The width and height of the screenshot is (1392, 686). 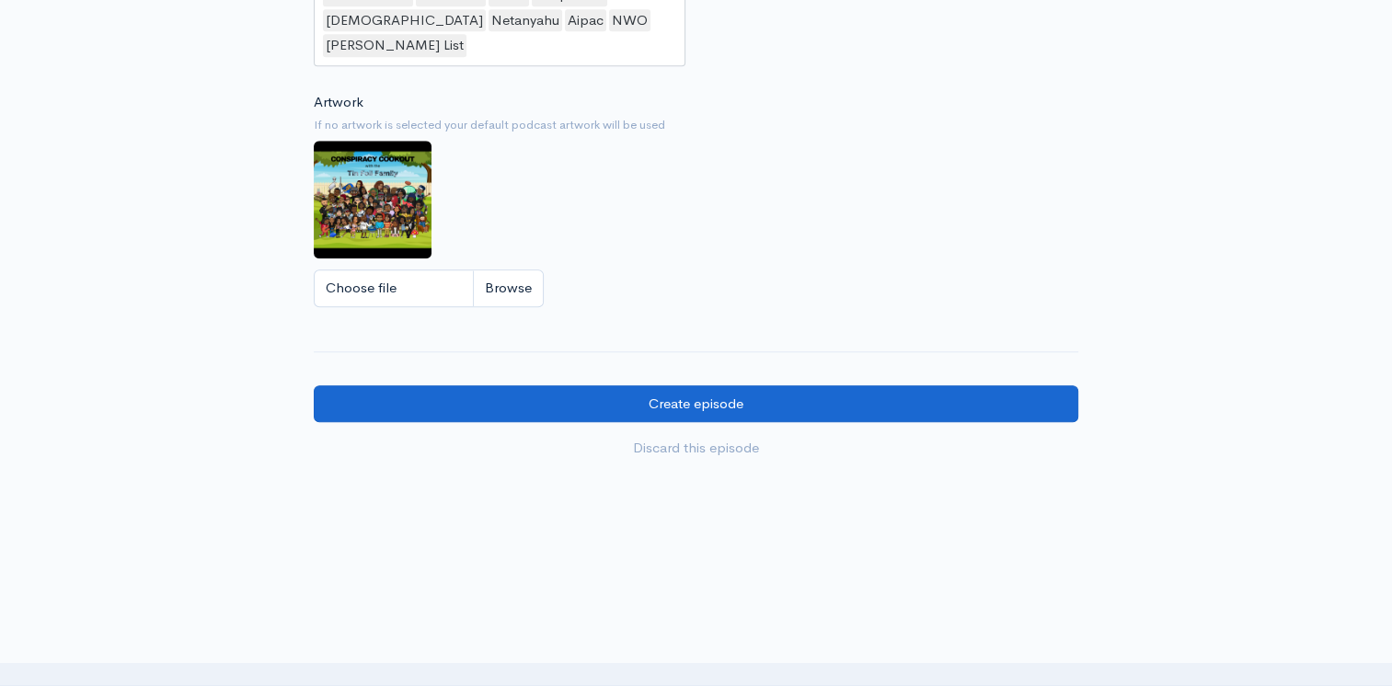 I want to click on div: NWO, so click(x=629, y=20).